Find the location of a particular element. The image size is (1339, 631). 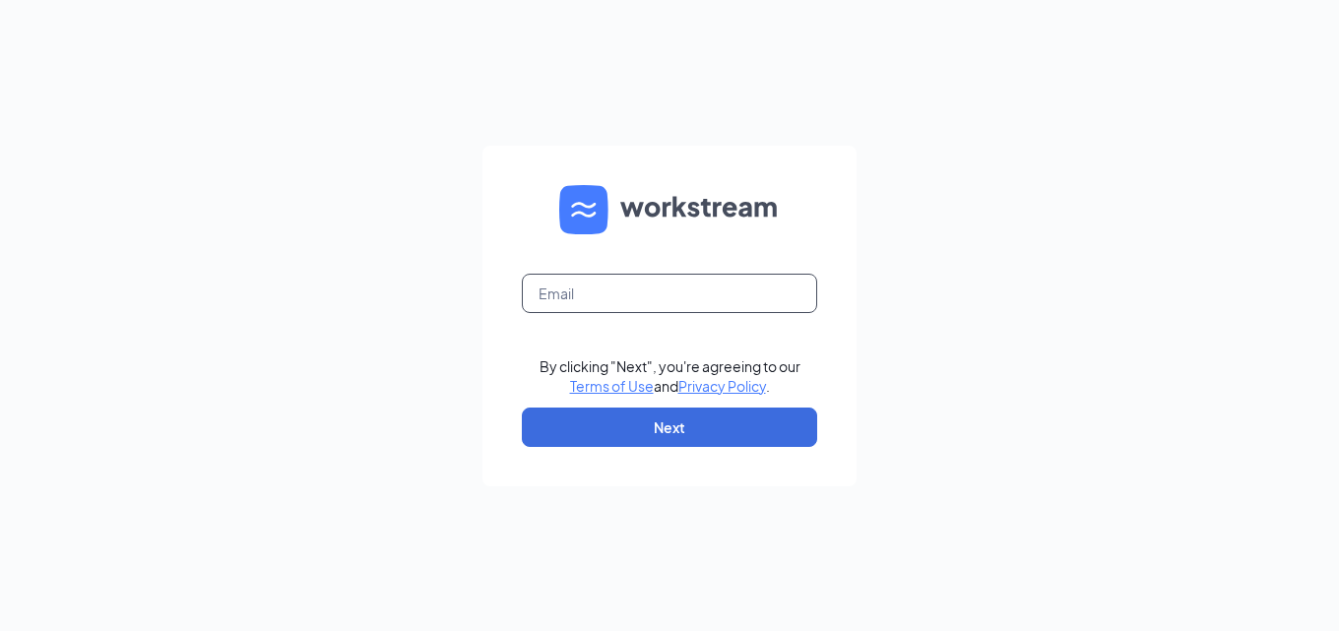

input: Email is located at coordinates (670, 293).